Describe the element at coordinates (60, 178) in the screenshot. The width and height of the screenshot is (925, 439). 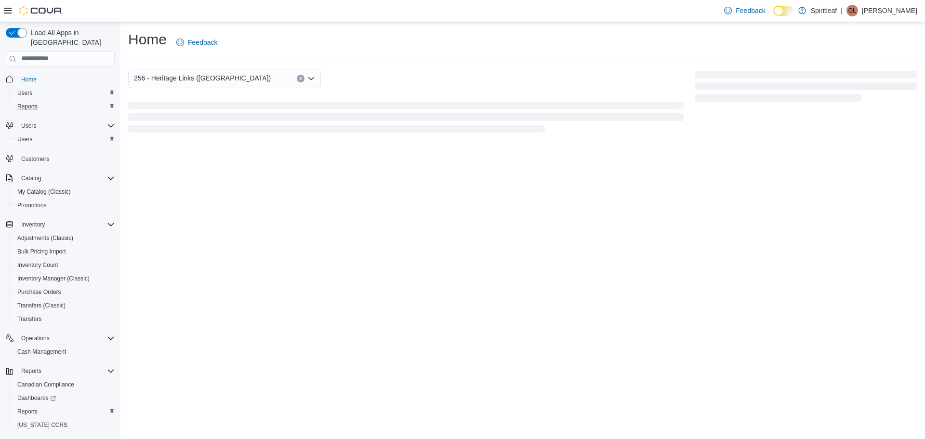
I see `button: Catalog` at that location.